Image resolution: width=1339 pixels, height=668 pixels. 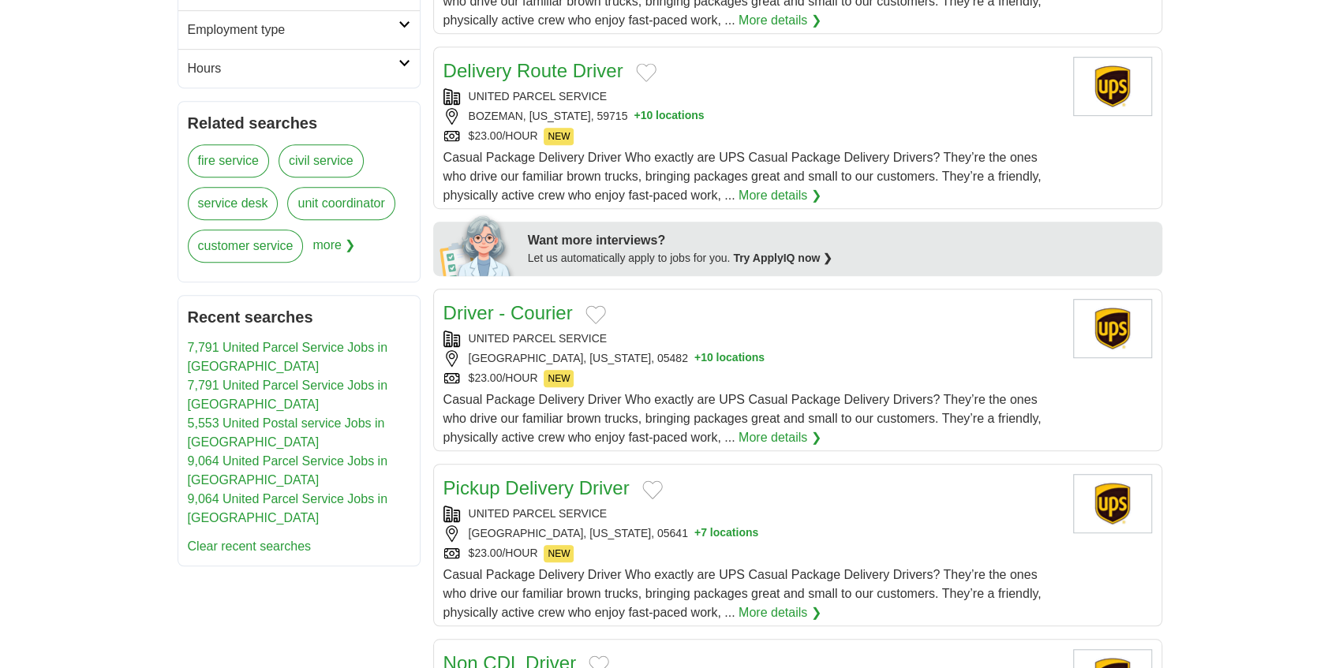 What do you see at coordinates (783, 258) in the screenshot?
I see `a: Try ApplyIQ now ❯` at bounding box center [783, 258].